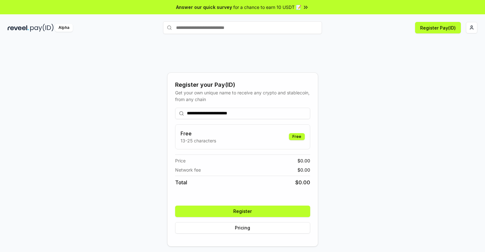 This screenshot has width=485, height=252. What do you see at coordinates (297, 137) in the screenshot?
I see `div: Free` at bounding box center [297, 137].